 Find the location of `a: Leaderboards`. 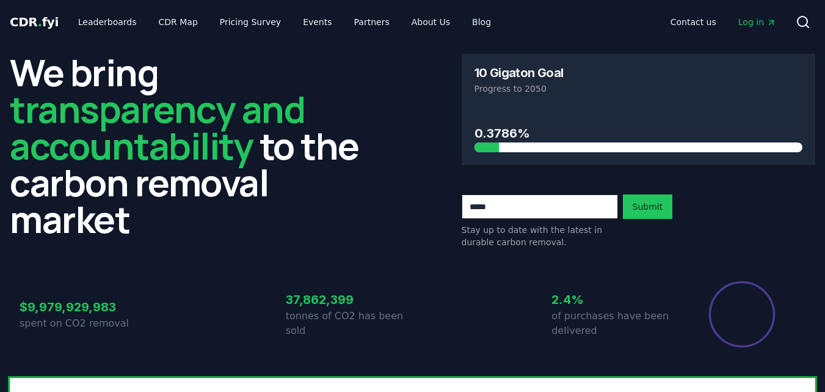

a: Leaderboards is located at coordinates (108, 22).